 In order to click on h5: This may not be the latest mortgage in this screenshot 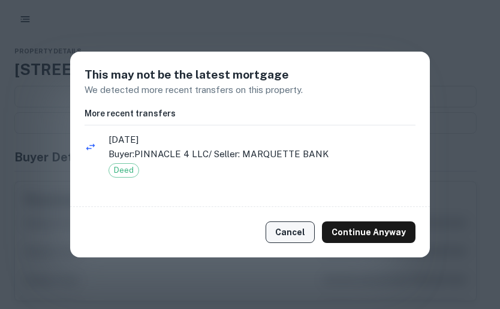, I will do `click(250, 74)`.